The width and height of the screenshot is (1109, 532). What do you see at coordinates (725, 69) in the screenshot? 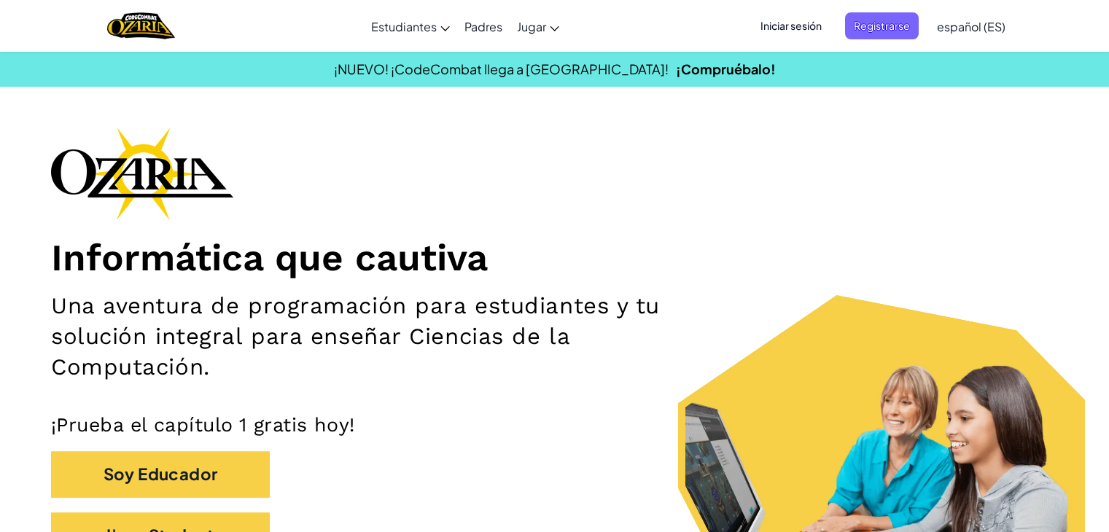
I see `a: ¡Compruébalo!` at bounding box center [725, 69].